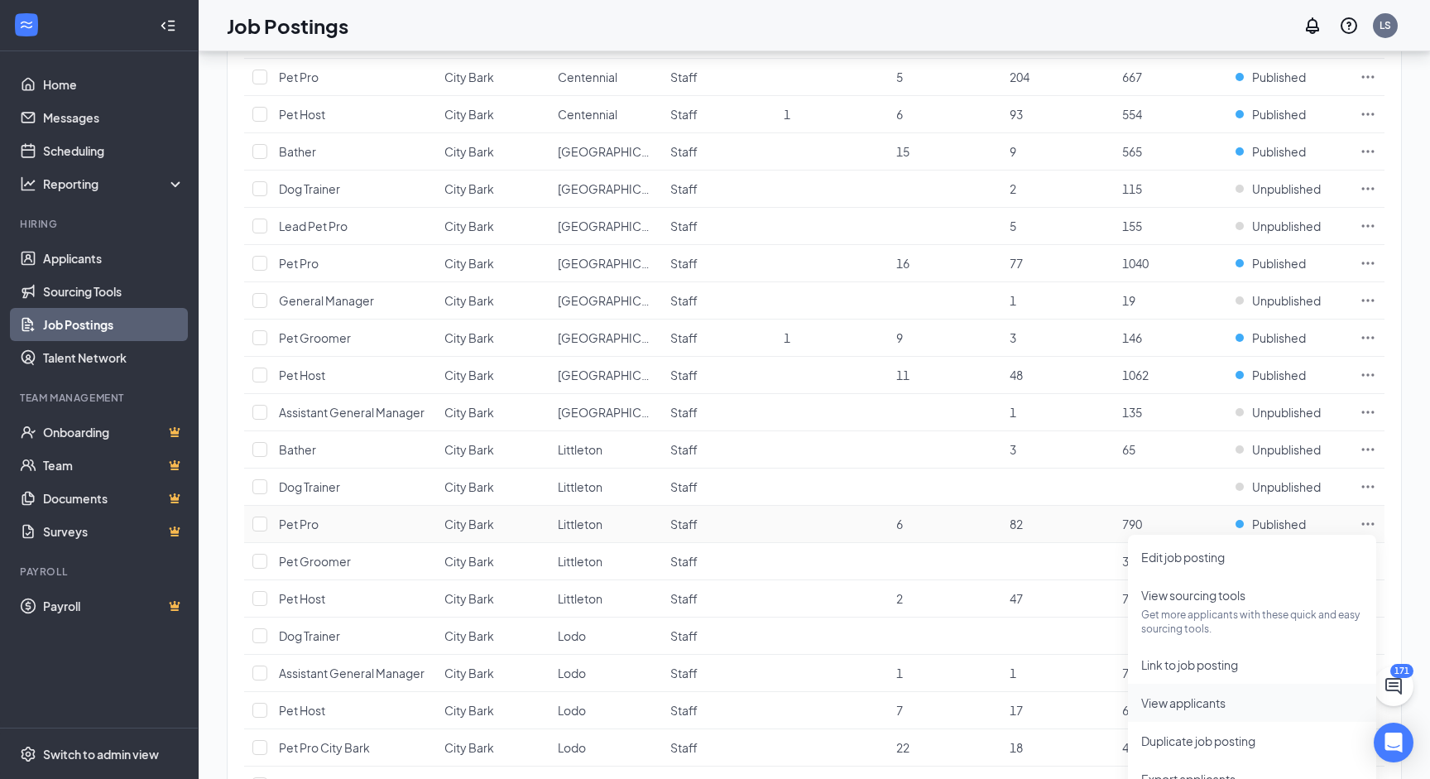 This screenshot has height=779, width=1430. What do you see at coordinates (113, 465) in the screenshot?
I see `a: TeamCrown` at bounding box center [113, 465].